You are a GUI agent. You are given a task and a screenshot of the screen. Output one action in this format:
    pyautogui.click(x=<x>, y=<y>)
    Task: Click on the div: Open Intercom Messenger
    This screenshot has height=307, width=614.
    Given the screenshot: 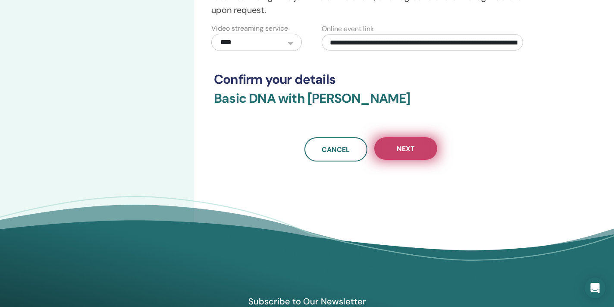 What is the action you would take?
    pyautogui.click(x=595, y=288)
    